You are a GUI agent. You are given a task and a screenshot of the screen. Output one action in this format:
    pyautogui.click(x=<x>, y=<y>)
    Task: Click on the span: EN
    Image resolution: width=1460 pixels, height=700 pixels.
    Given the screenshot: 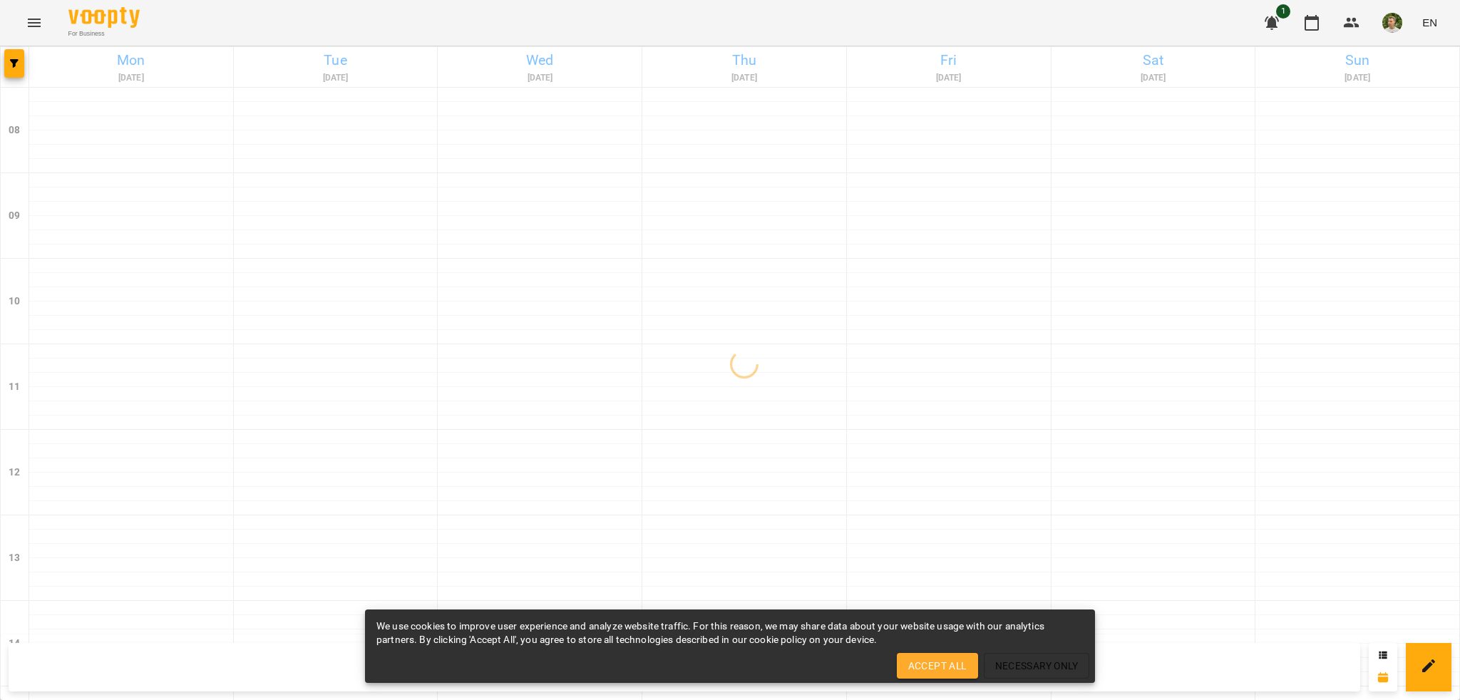 What is the action you would take?
    pyautogui.click(x=1429, y=22)
    